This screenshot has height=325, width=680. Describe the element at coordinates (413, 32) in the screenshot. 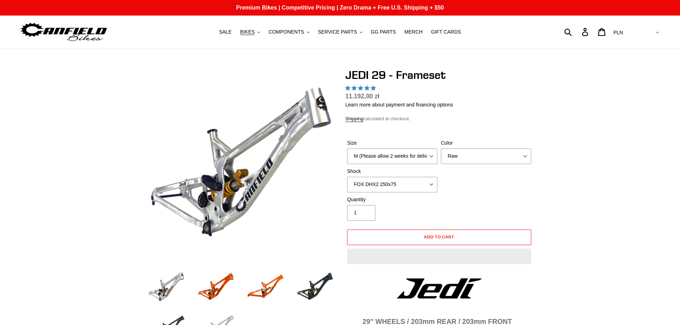

I see `span: MERCH` at that location.